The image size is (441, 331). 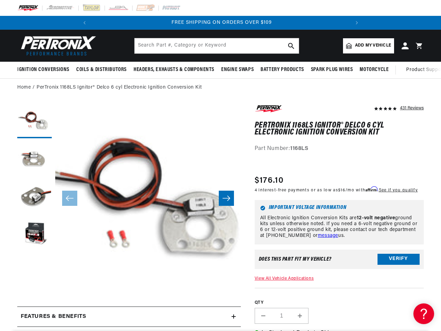 I want to click on div: 431 Reviews, so click(x=412, y=108).